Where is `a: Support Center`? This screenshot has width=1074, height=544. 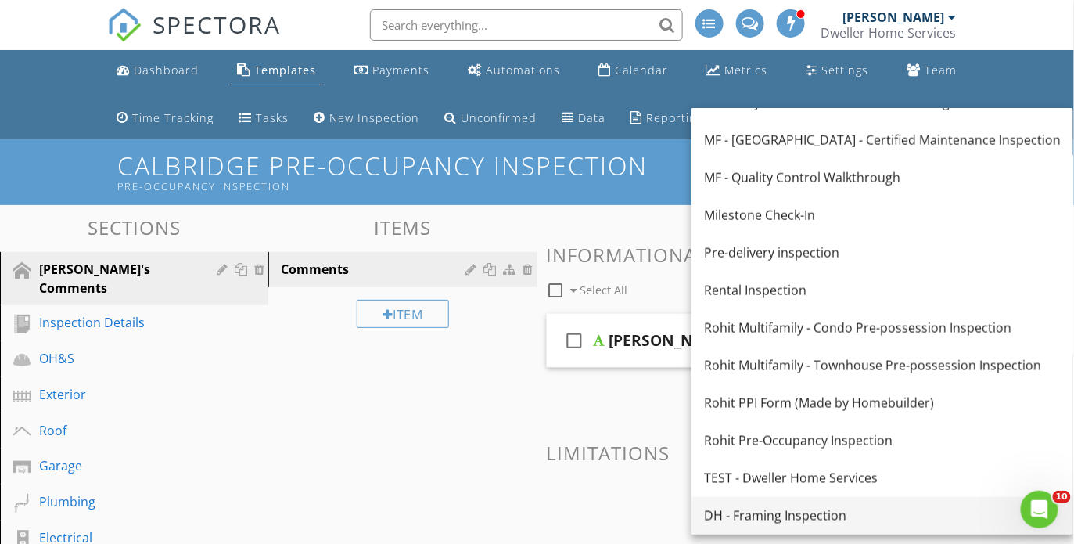
a: Support Center is located at coordinates (904, 118).